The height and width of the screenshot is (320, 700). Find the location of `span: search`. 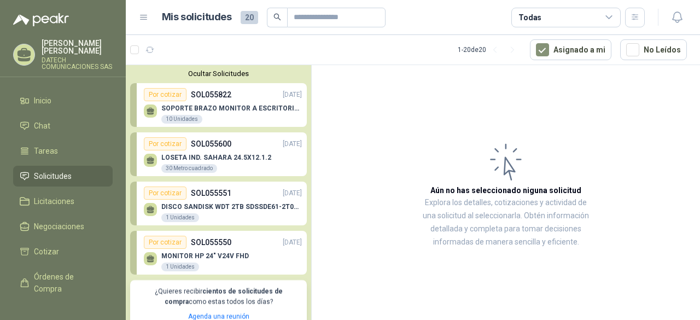

span: search is located at coordinates (277, 17).